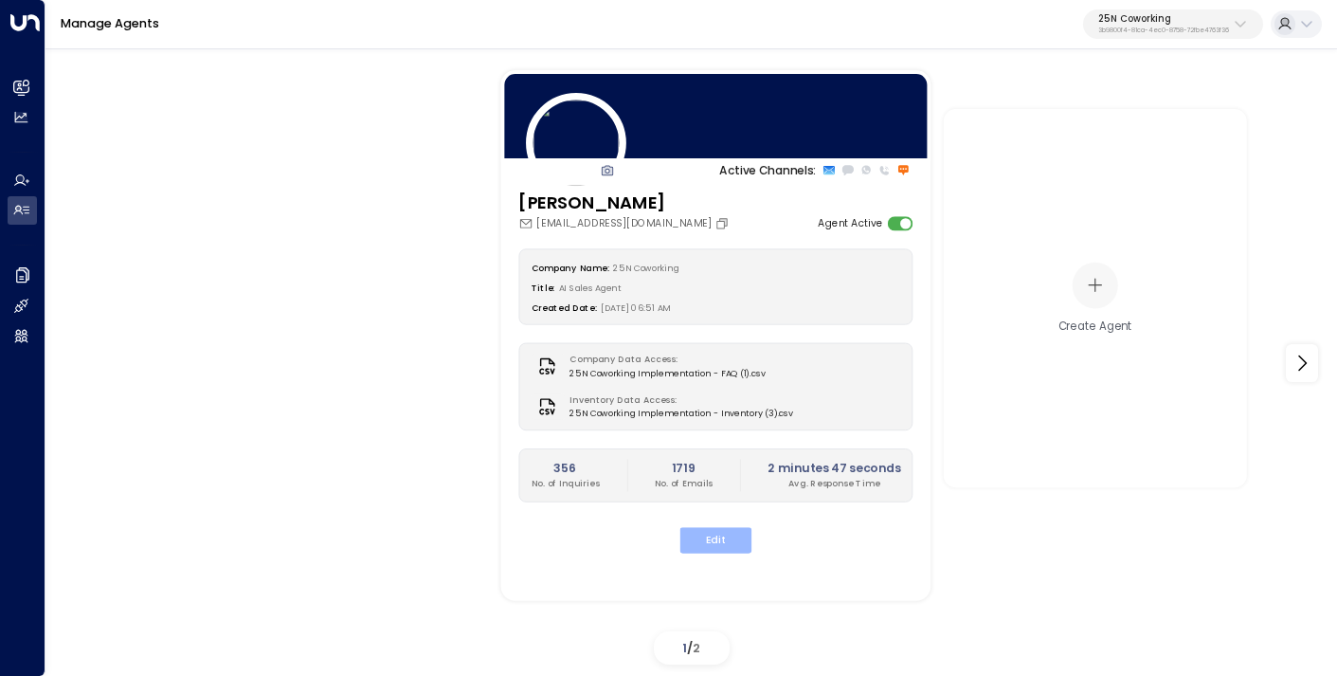 Image resolution: width=1337 pixels, height=676 pixels. What do you see at coordinates (566, 468) in the screenshot?
I see `h2: 356` at bounding box center [566, 468].